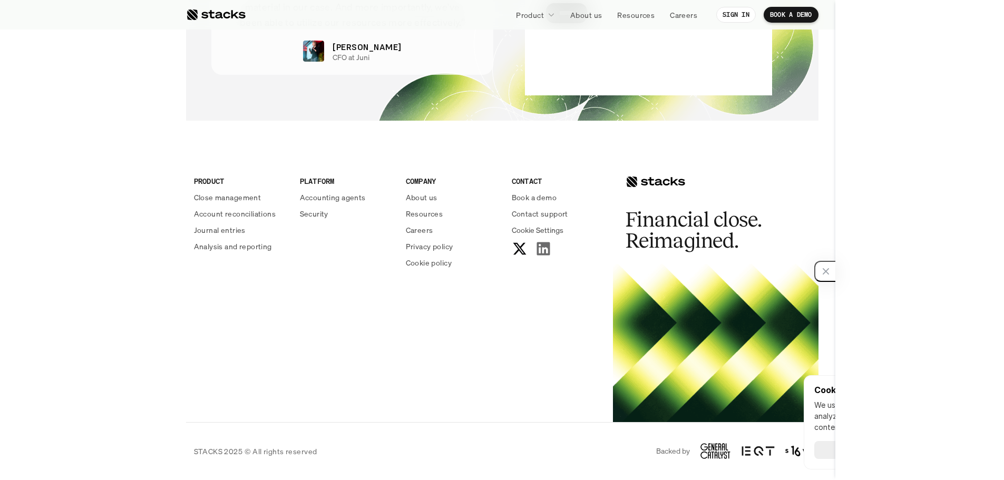 The image size is (1004, 480). What do you see at coordinates (452, 246) in the screenshot?
I see `a: Privacy policy` at bounding box center [452, 246].